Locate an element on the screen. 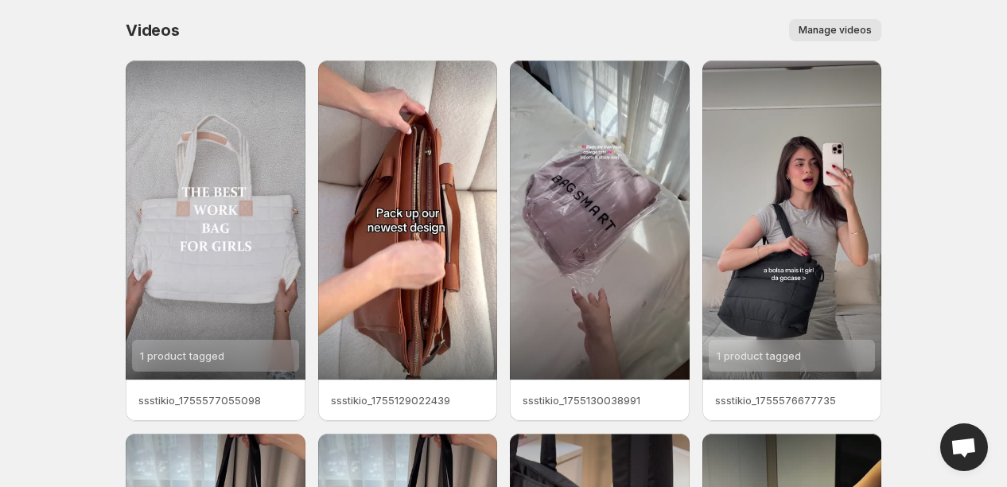 The height and width of the screenshot is (487, 1007). p: ssstikio_1755577055098 is located at coordinates (216, 400).